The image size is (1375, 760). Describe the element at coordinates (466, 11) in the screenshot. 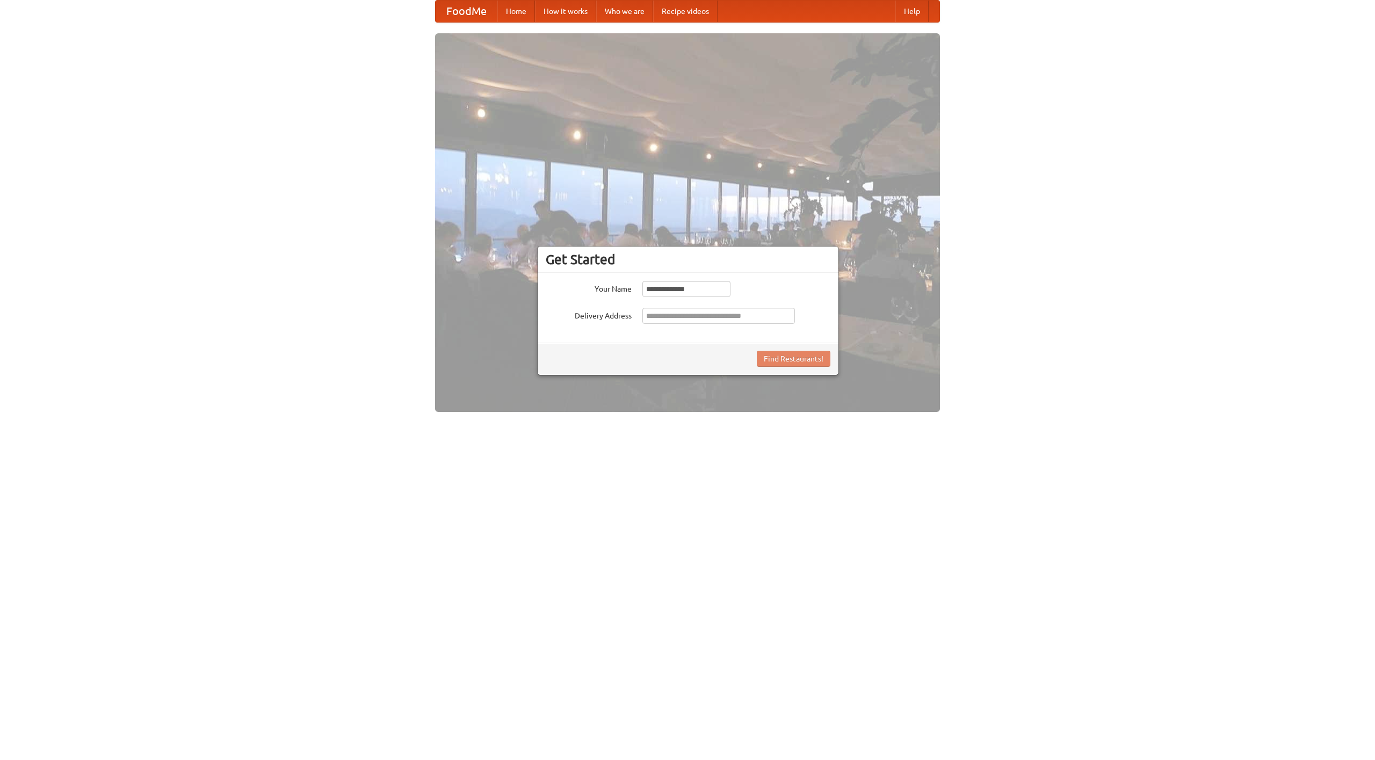

I see `a: FoodMe` at that location.